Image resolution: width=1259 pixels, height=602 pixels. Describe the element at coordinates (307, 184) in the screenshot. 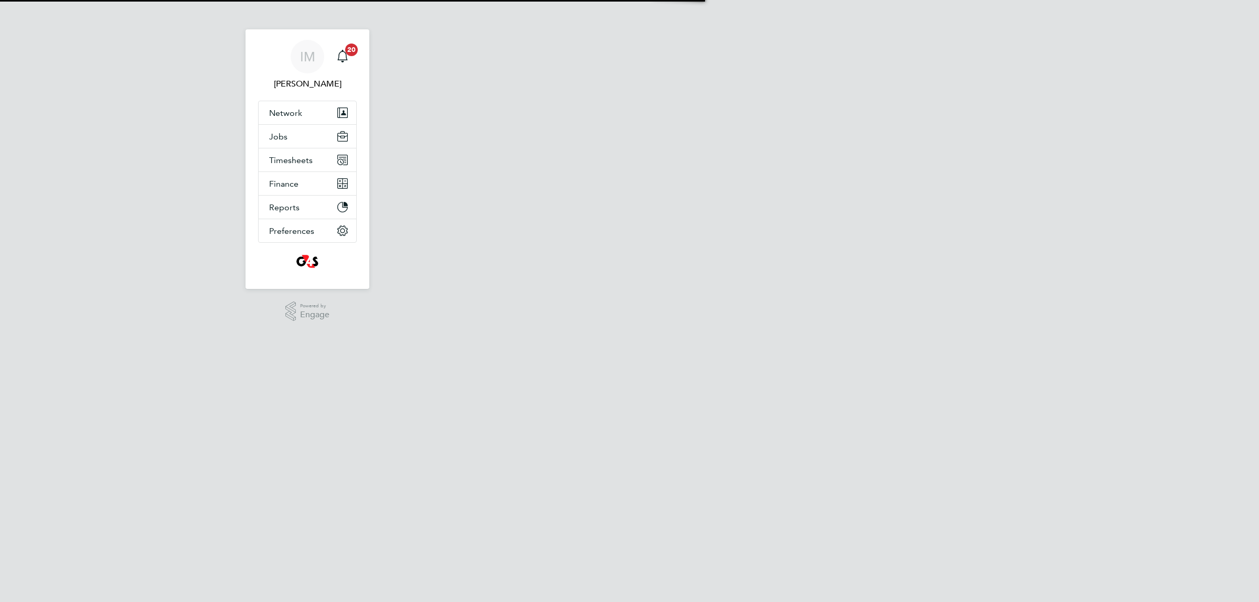

I see `button: Finance` at that location.